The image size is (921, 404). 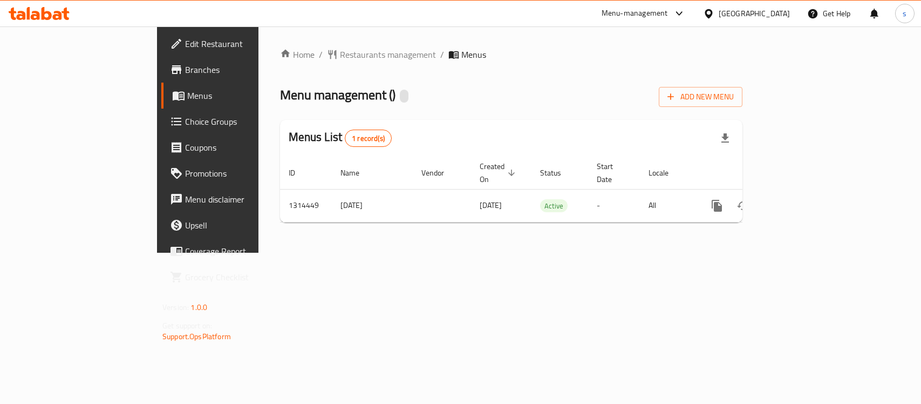 I want to click on span: Locale, so click(x=665, y=173).